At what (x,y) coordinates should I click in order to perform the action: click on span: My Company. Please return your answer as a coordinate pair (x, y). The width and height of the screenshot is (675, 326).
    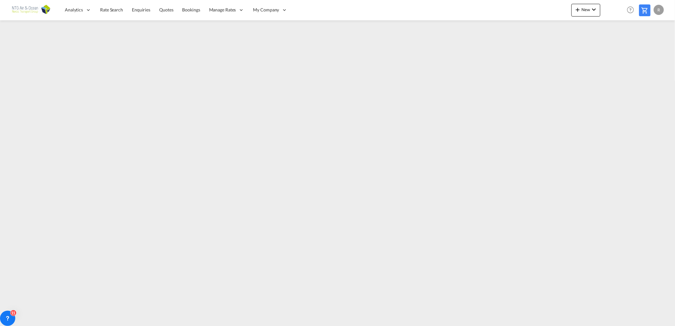
    Looking at the image, I should click on (266, 10).